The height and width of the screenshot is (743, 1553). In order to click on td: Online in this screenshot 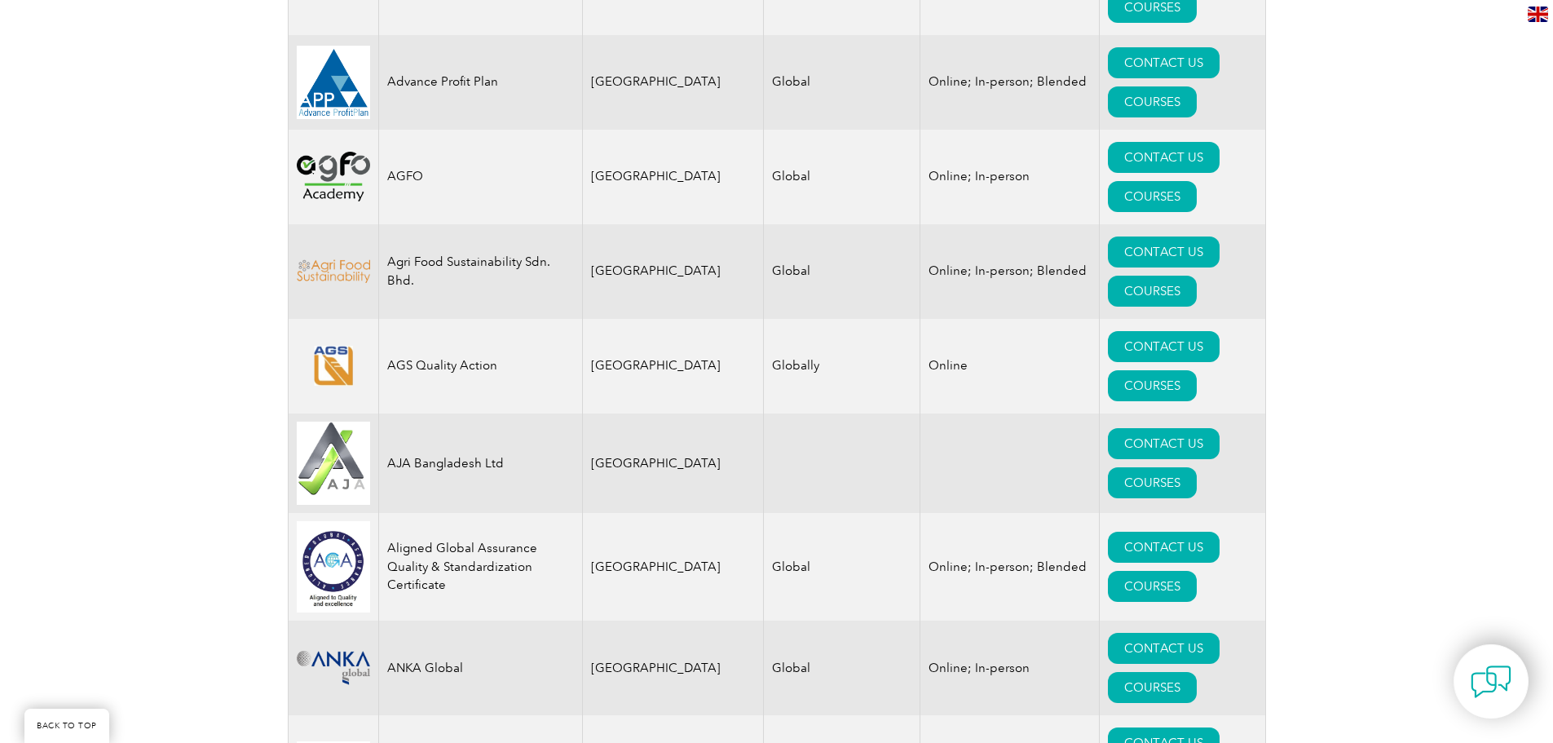, I will do `click(1010, 366)`.